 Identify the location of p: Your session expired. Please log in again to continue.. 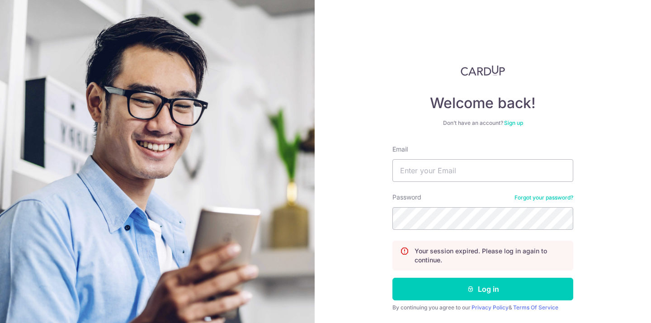
(490, 255).